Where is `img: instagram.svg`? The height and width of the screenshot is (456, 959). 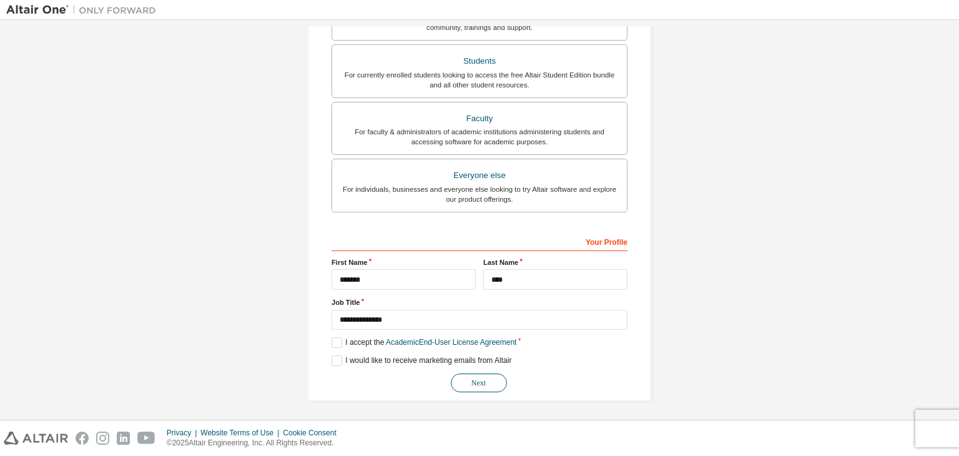
img: instagram.svg is located at coordinates (102, 438).